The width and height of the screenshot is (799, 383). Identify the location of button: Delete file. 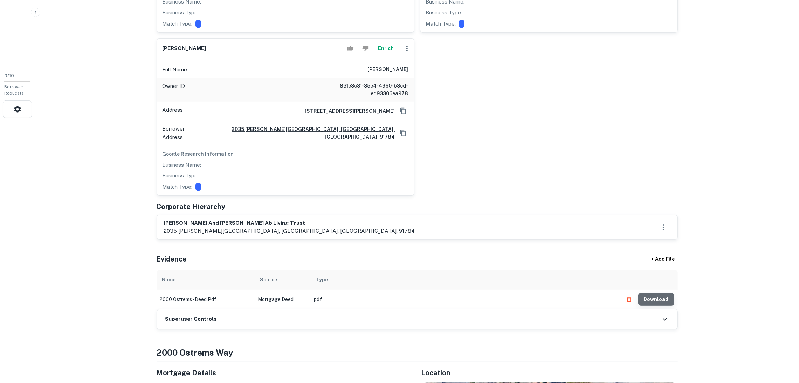
(629, 299).